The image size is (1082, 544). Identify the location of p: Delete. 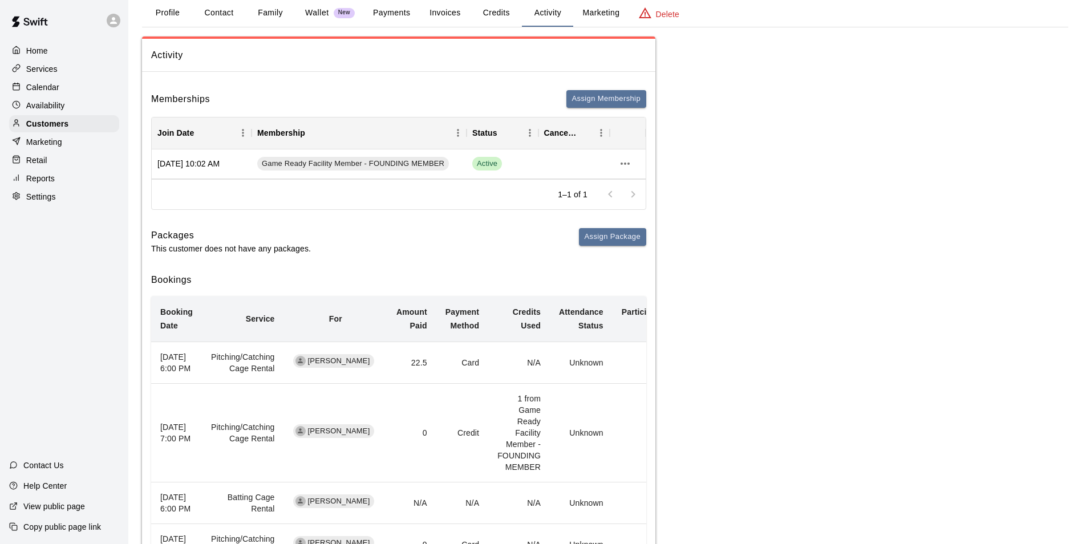
(667, 14).